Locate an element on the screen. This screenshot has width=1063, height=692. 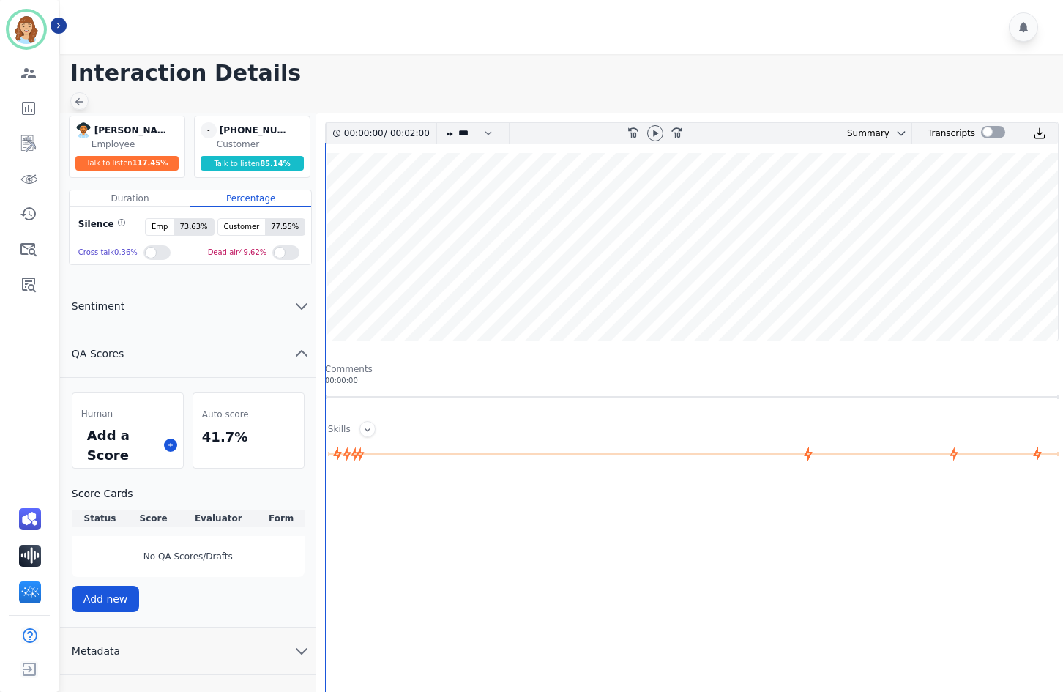
svg: chevron up is located at coordinates (302, 354).